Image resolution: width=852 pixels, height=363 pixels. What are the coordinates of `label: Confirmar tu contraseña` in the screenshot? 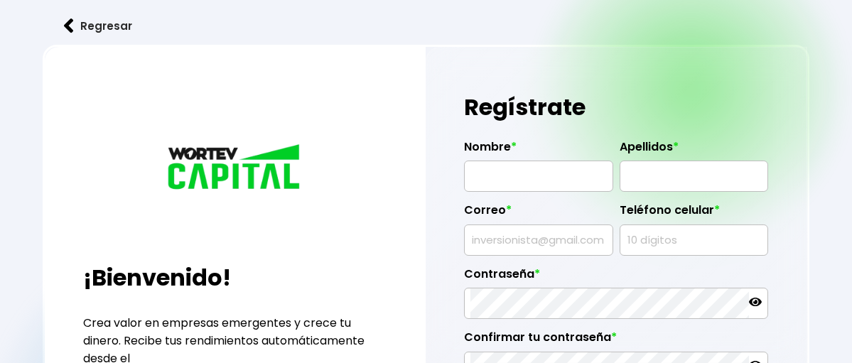 It's located at (616, 341).